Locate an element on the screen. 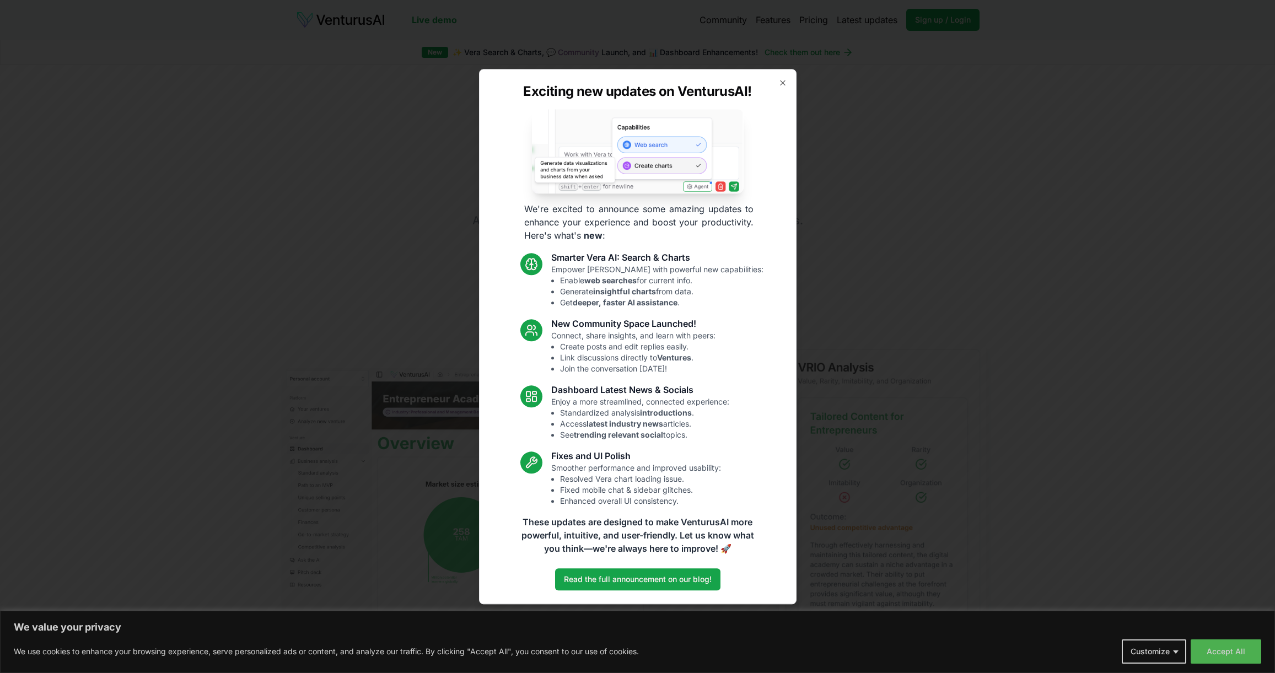 This screenshot has height=673, width=1275. p: We're excited to announce some amazing updates to enhance your experience and boost your producti... is located at coordinates (639, 222).